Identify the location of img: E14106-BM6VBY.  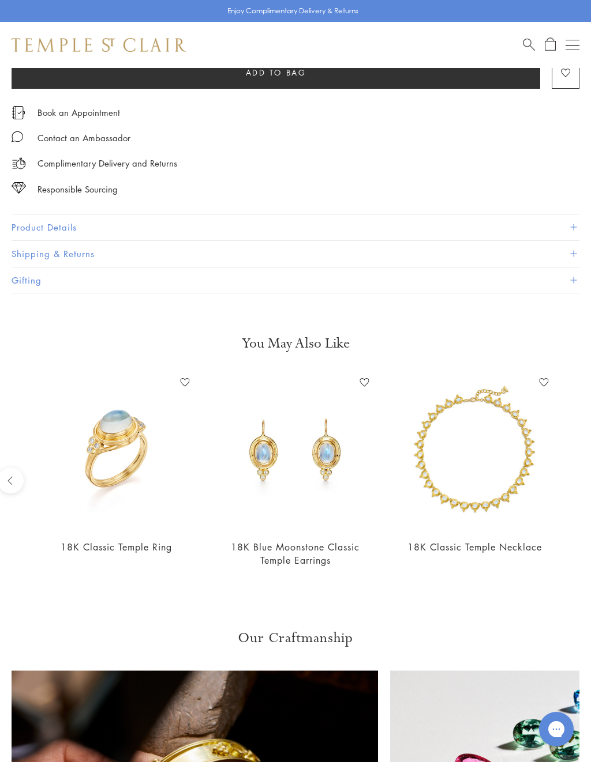
(295, 451).